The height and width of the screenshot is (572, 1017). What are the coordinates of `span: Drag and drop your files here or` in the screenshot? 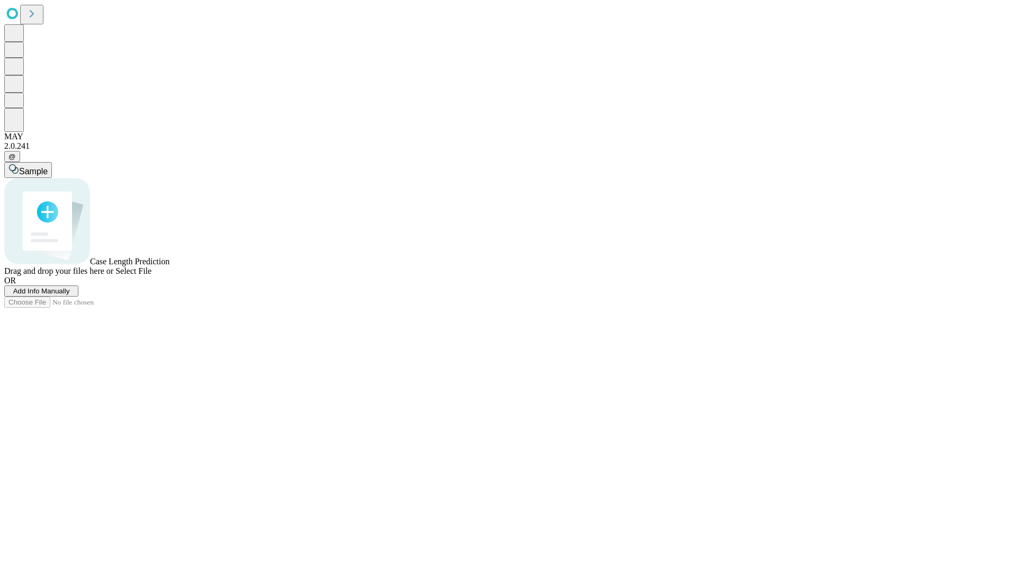 It's located at (59, 271).